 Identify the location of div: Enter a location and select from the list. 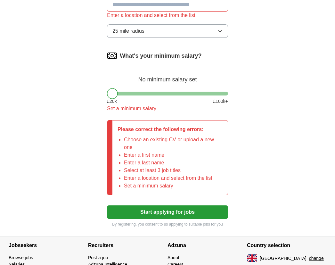
(167, 15).